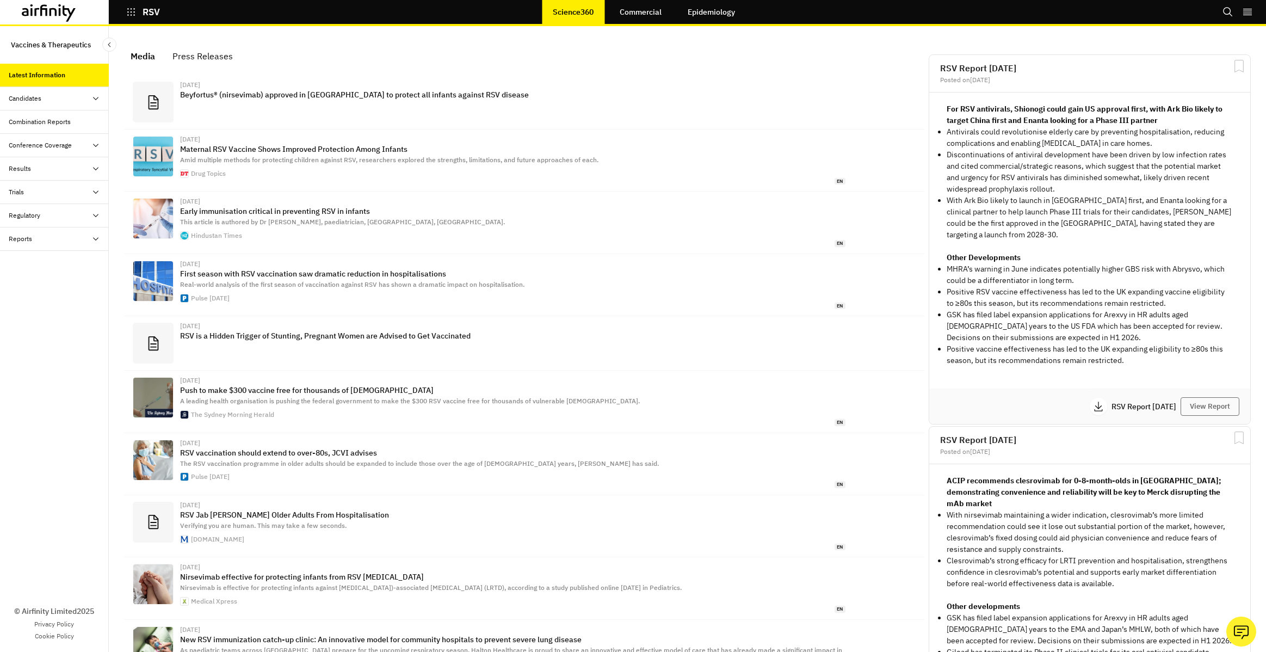 This screenshot has width=1266, height=652. I want to click on a: Privacy Policy, so click(54, 624).